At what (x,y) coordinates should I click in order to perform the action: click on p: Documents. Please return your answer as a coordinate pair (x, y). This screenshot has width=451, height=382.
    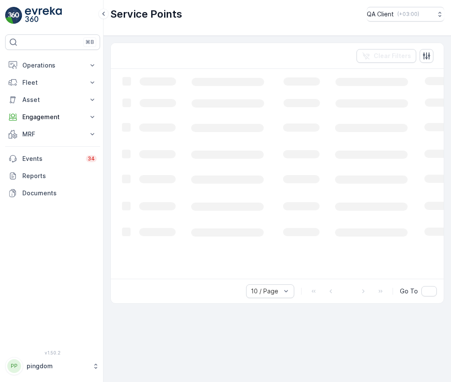
    Looking at the image, I should click on (59, 193).